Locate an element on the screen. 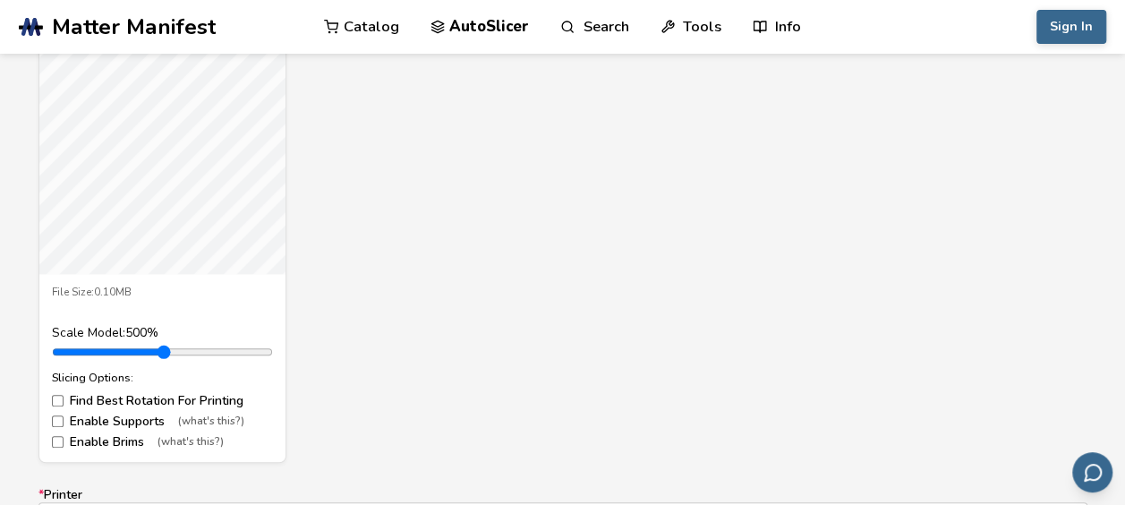  div: File Size: 0.10MB is located at coordinates (162, 293).